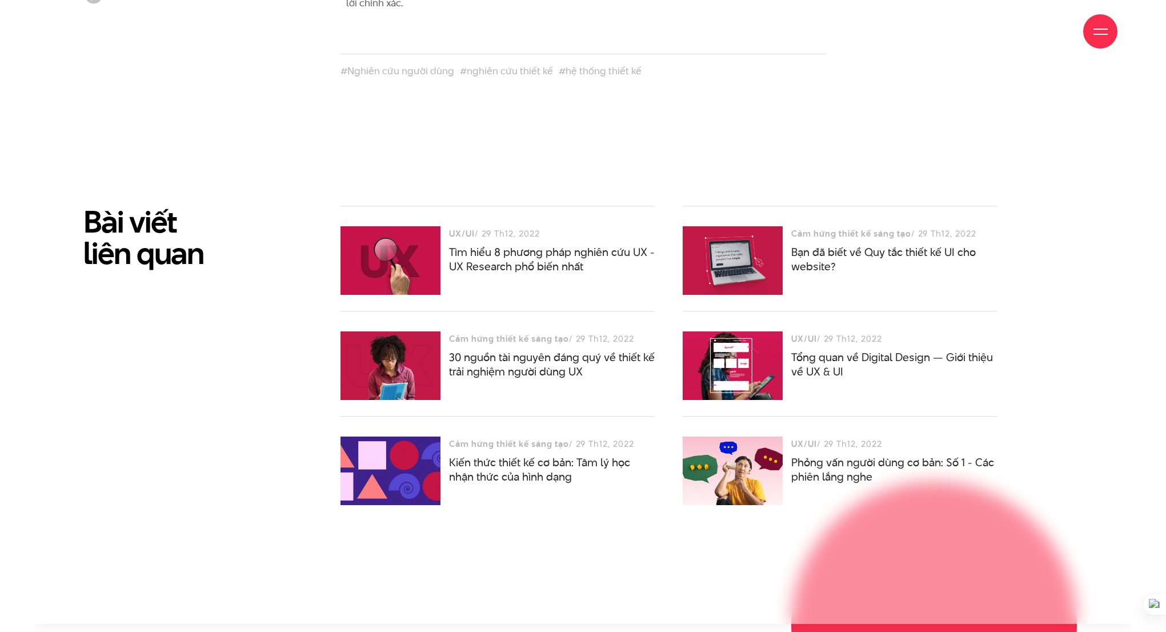  I want to click on a: Phỏng vấn người dùng cơ bản: Số 1 - Các phiên lắng nghe, so click(893, 470).